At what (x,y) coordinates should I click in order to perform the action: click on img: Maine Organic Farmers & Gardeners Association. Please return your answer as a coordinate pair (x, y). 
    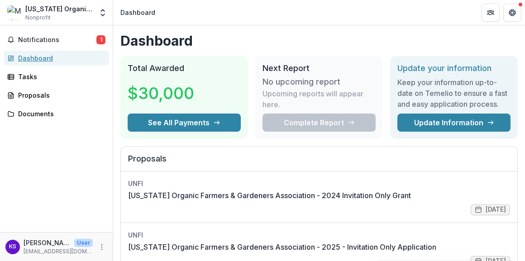
    Looking at the image, I should click on (14, 13).